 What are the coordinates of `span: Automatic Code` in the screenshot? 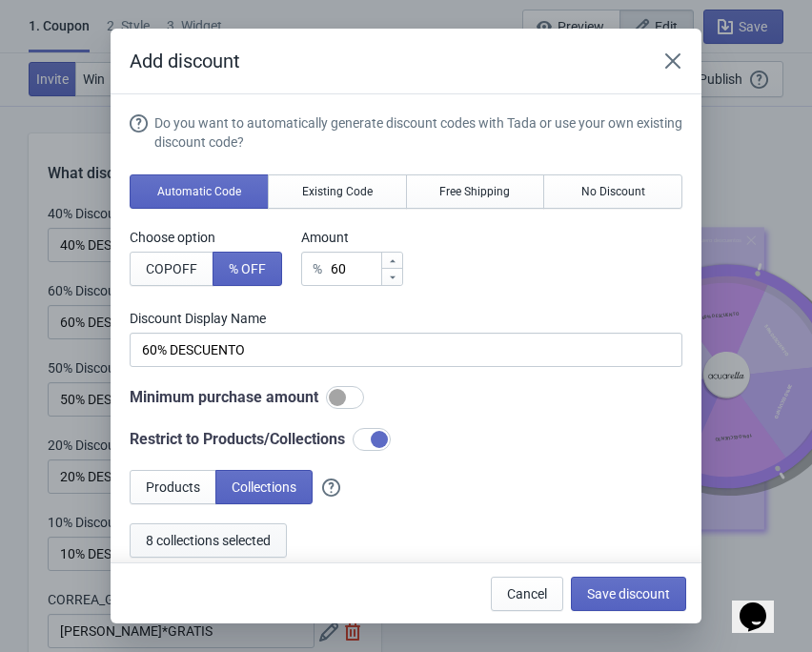 It's located at (199, 191).